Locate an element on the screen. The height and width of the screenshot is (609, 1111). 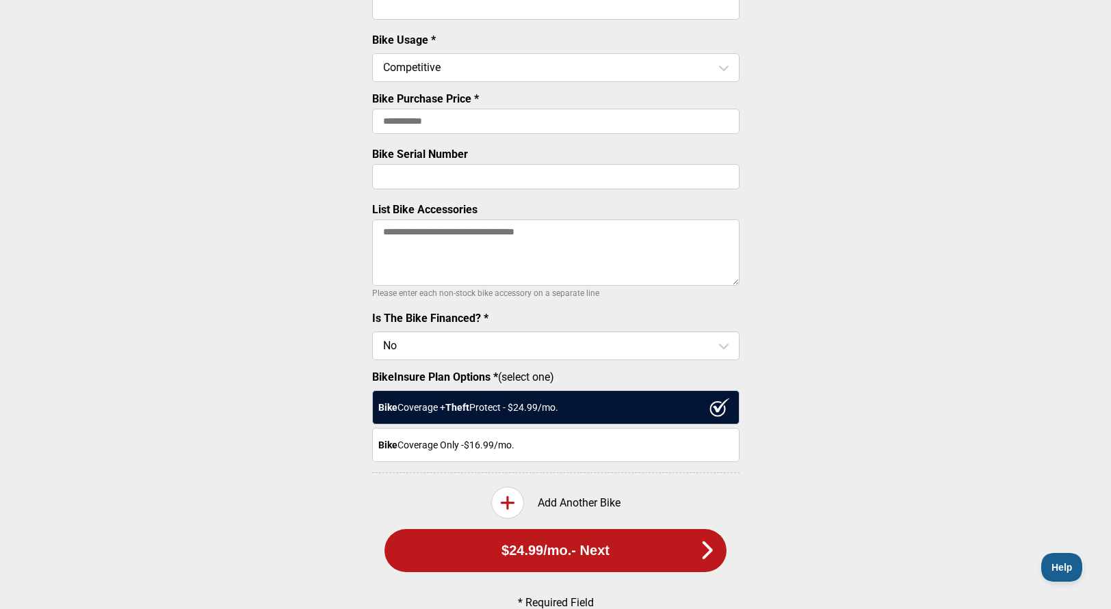
strong: BikeInsure Plan Options * is located at coordinates (435, 377).